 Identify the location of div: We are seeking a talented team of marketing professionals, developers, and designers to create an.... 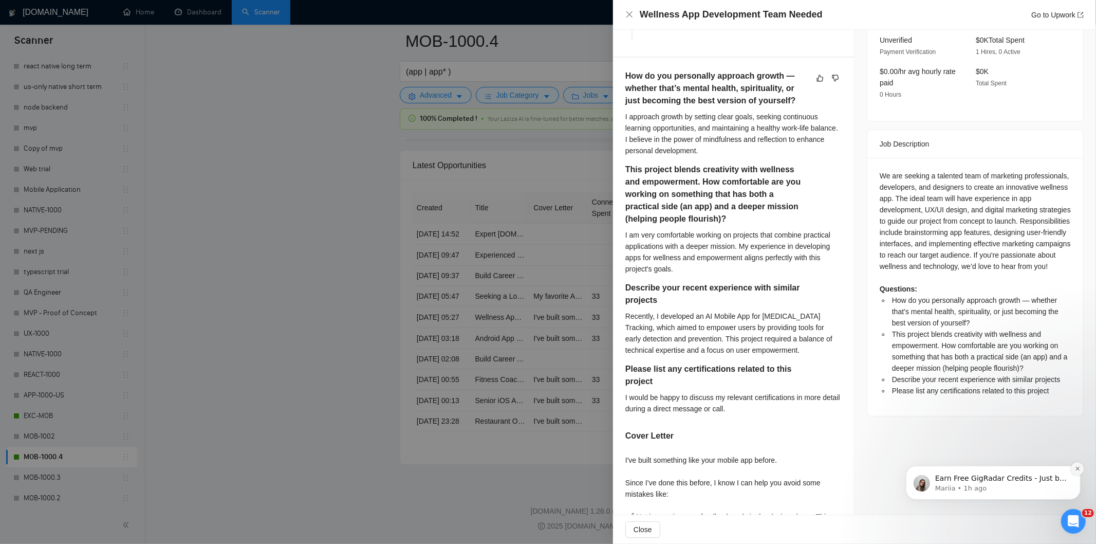
(975, 283).